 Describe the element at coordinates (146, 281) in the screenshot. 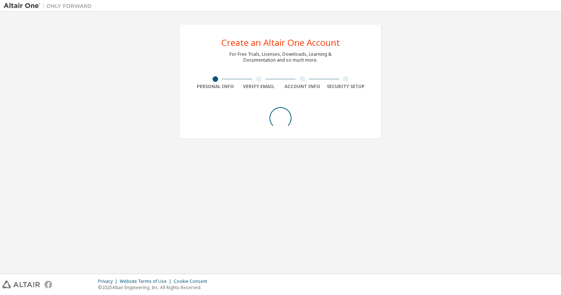

I see `div: Website Terms of Use` at that location.